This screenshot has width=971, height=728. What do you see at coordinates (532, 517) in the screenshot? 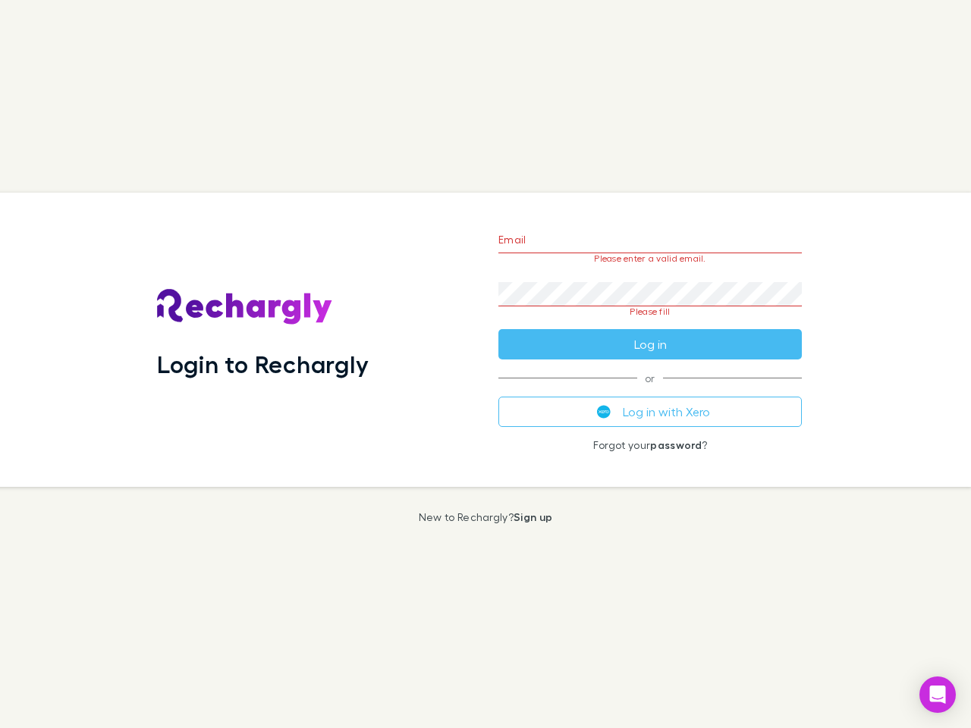
I see `a: Sign up` at bounding box center [532, 517].